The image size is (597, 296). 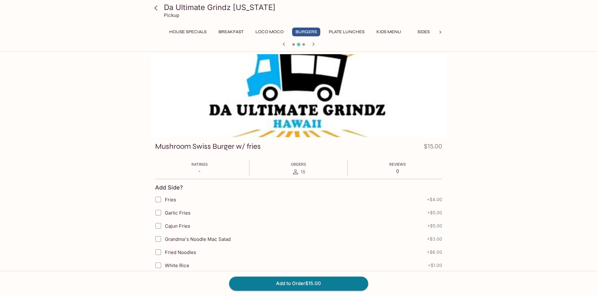 I want to click on span: + $3.00, so click(x=434, y=239).